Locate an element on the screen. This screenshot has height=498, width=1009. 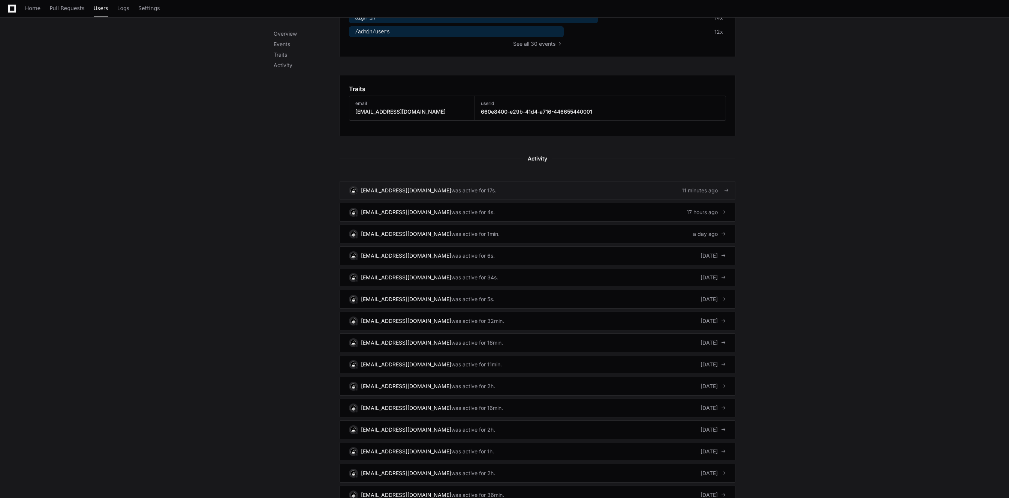
div: was active for 34s. is located at coordinates (475, 277).